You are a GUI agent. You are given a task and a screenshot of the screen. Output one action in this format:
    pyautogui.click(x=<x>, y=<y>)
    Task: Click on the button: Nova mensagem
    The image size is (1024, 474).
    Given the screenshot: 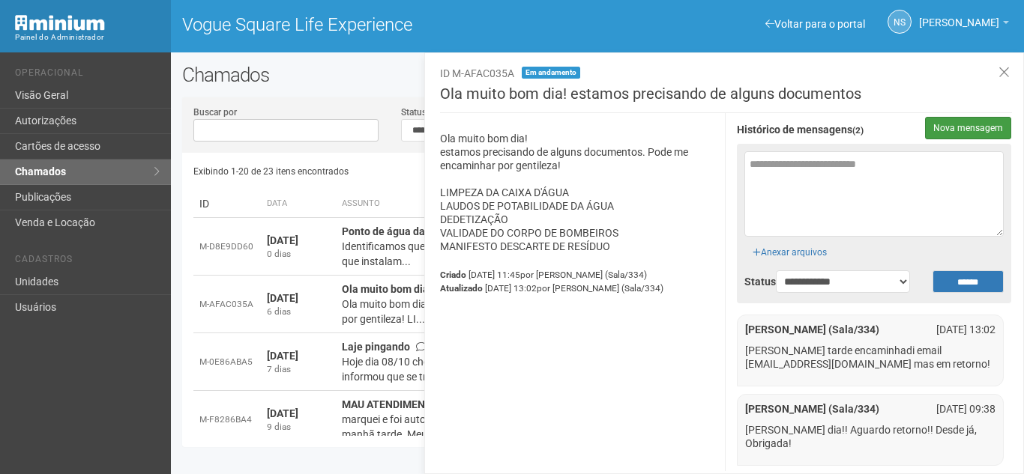 What is the action you would take?
    pyautogui.click(x=967, y=128)
    